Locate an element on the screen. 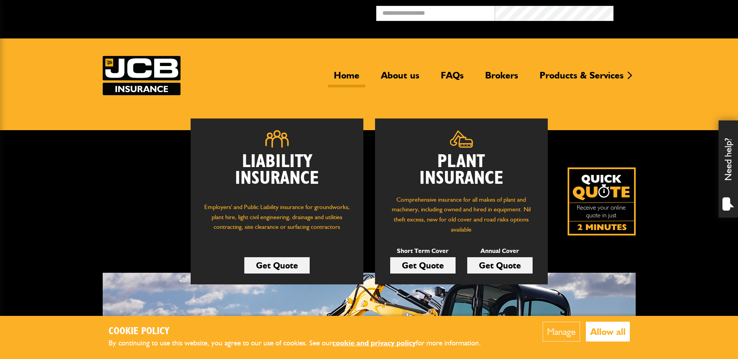 This screenshot has width=738, height=359. h2: Plant Insurance is located at coordinates (461, 170).